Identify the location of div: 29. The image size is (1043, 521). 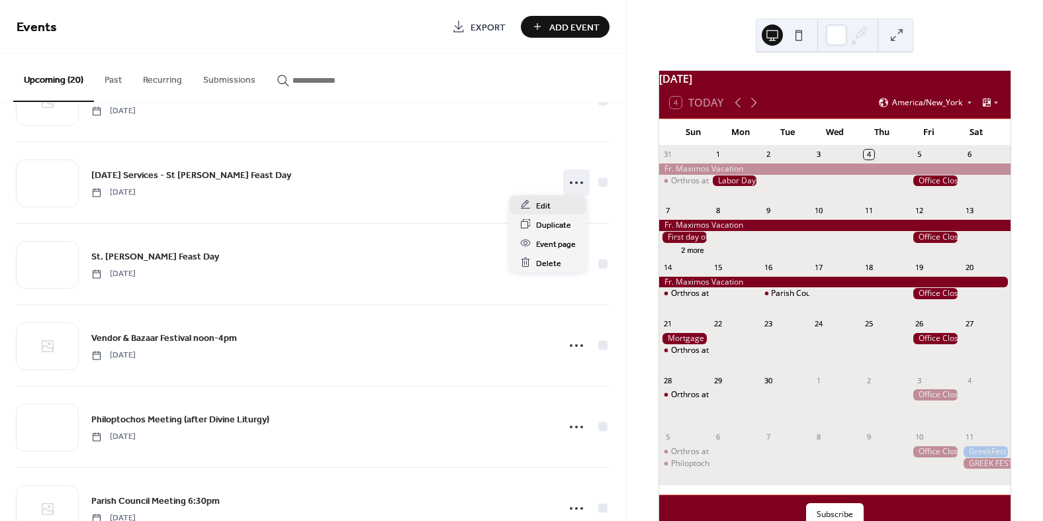
(718, 380).